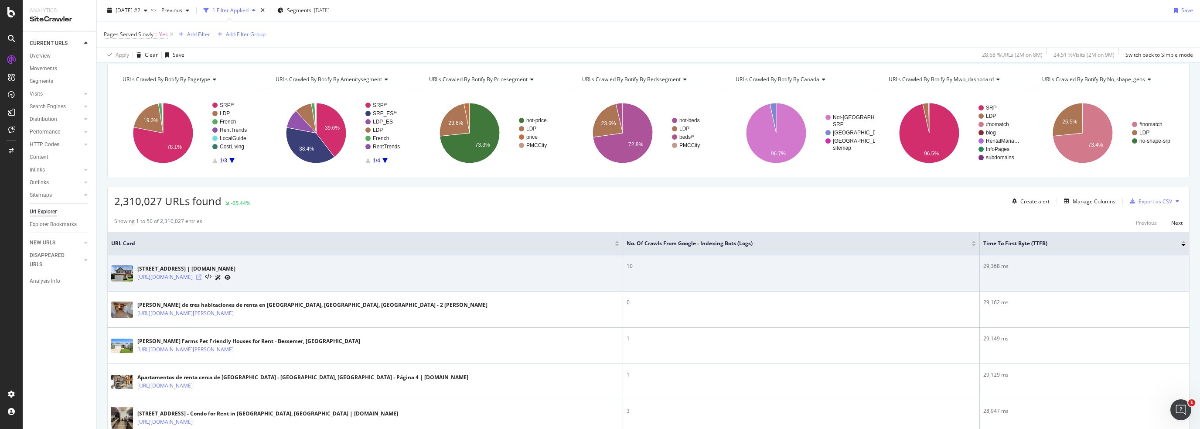 The width and height of the screenshot is (1200, 429). Describe the element at coordinates (199, 277) in the screenshot. I see `a: Visit Online Page` at that location.